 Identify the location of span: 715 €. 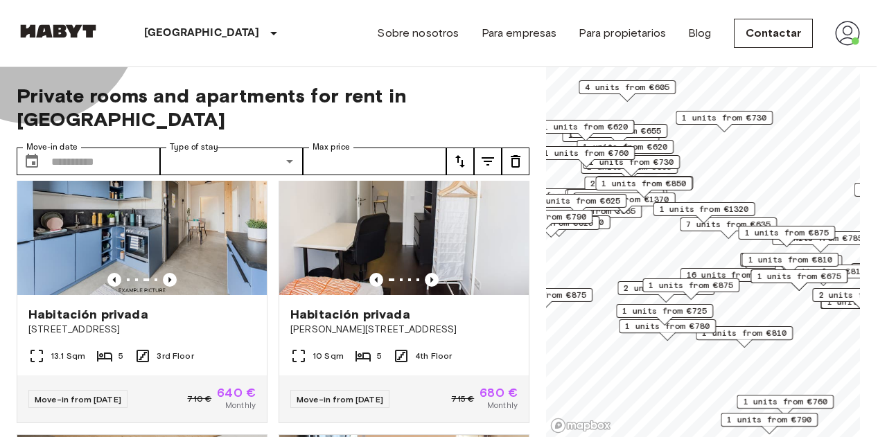
(462, 399).